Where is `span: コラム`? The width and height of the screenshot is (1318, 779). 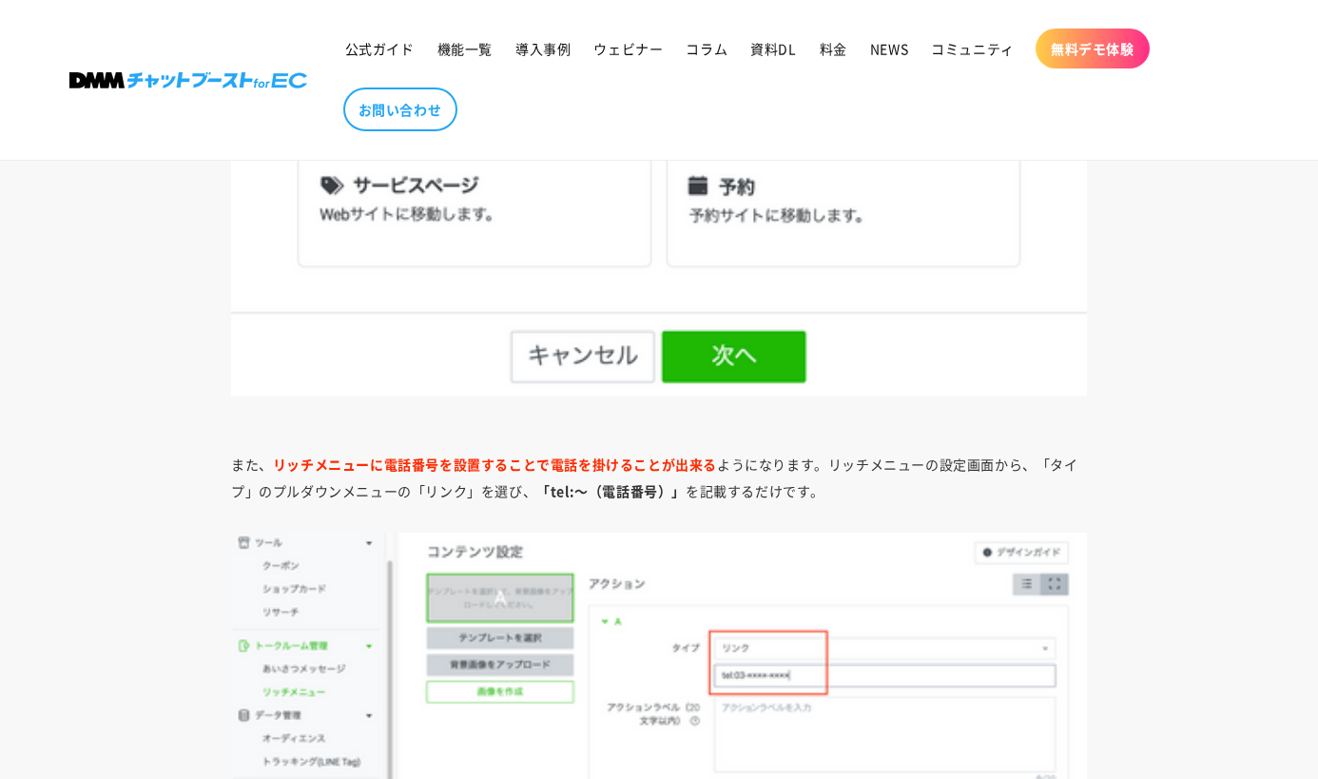 span: コラム is located at coordinates (707, 48).